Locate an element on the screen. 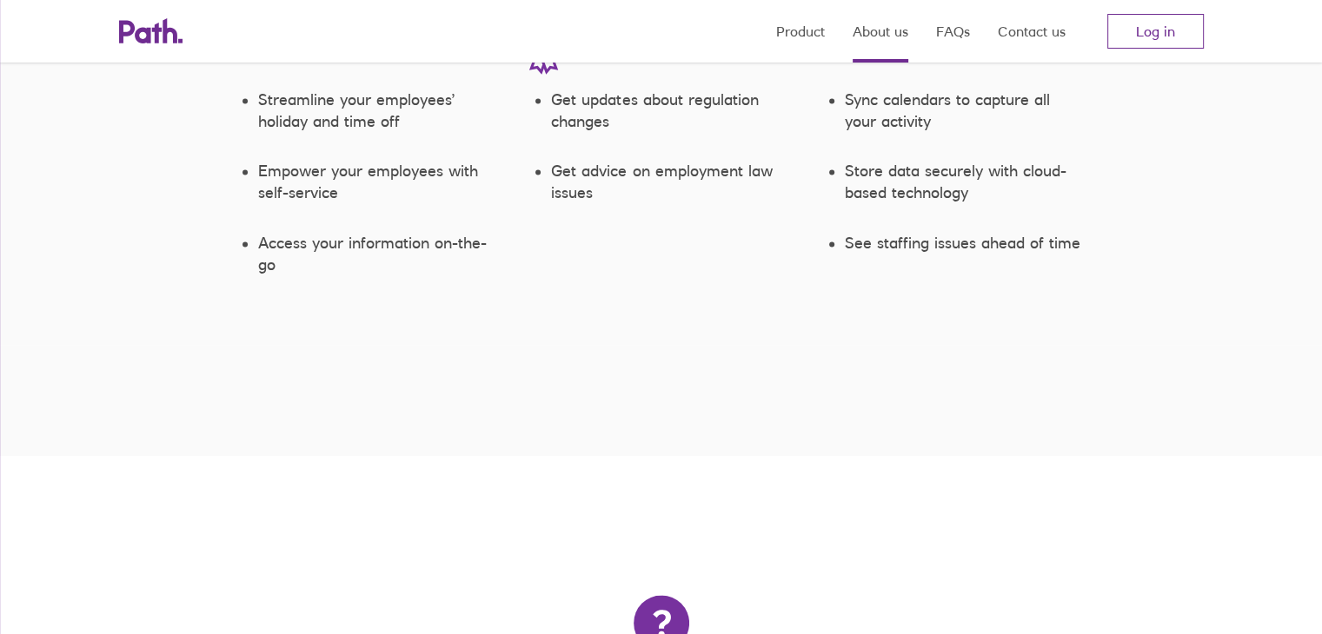 This screenshot has width=1322, height=634. li: See staffing issues ahead of time is located at coordinates (964, 242).